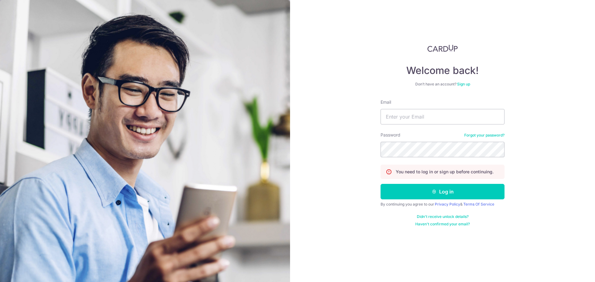 This screenshot has width=595, height=282. What do you see at coordinates (391, 135) in the screenshot?
I see `label: Password` at bounding box center [391, 135].